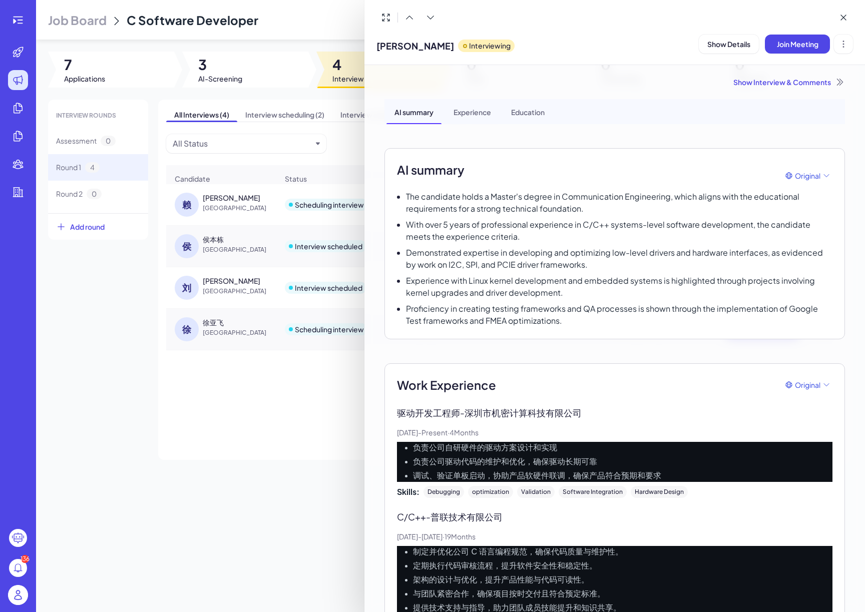  Describe the element at coordinates (623, 476) in the screenshot. I see `li: 调试、验证单板启动，协助产品软硬件联调，确保产品符合预期和要求` at that location.